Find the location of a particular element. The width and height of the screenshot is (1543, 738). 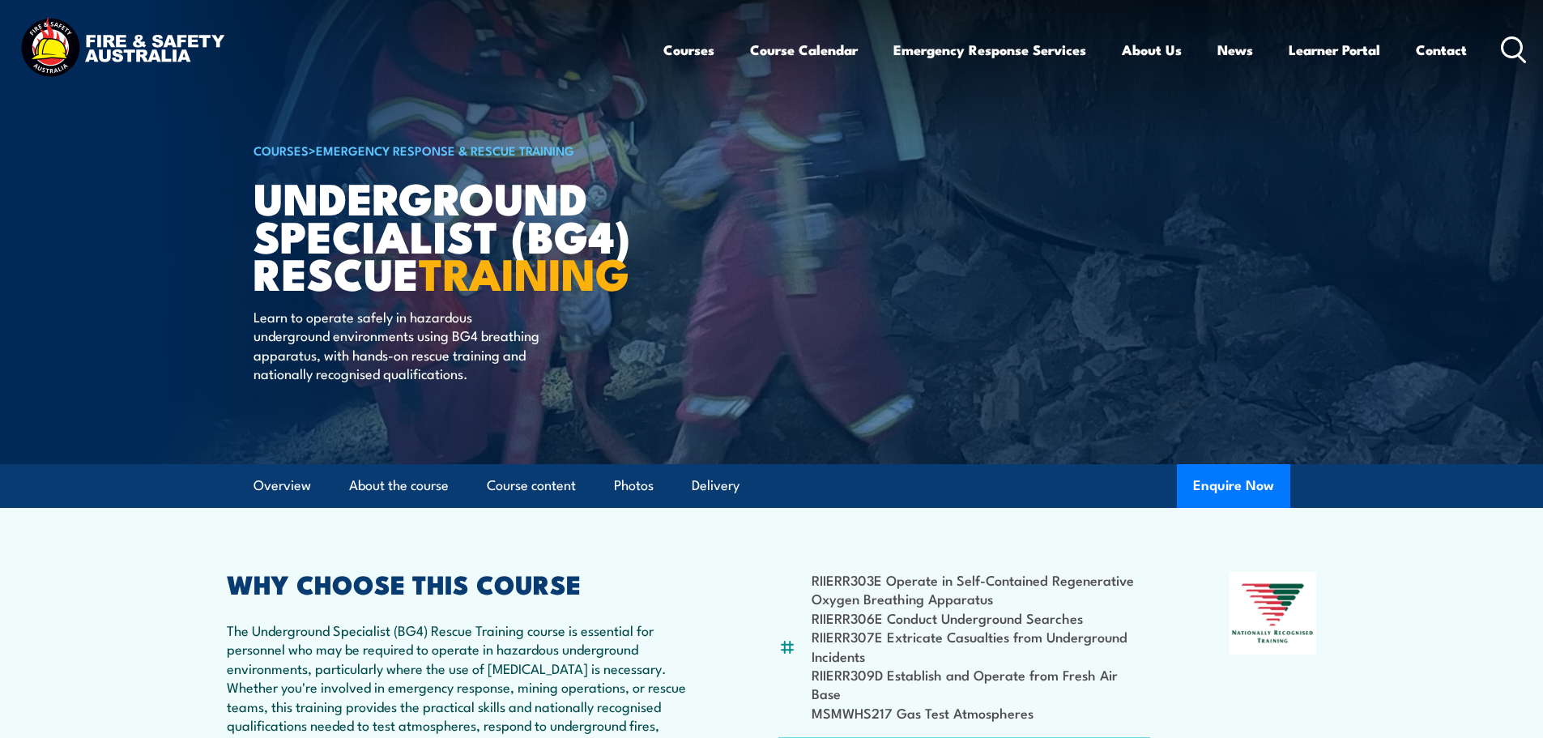

li: RIIERR303E Operate in Self-Contained Regenerative Oxygen Breathing Apparatus is located at coordinates (981, 589).